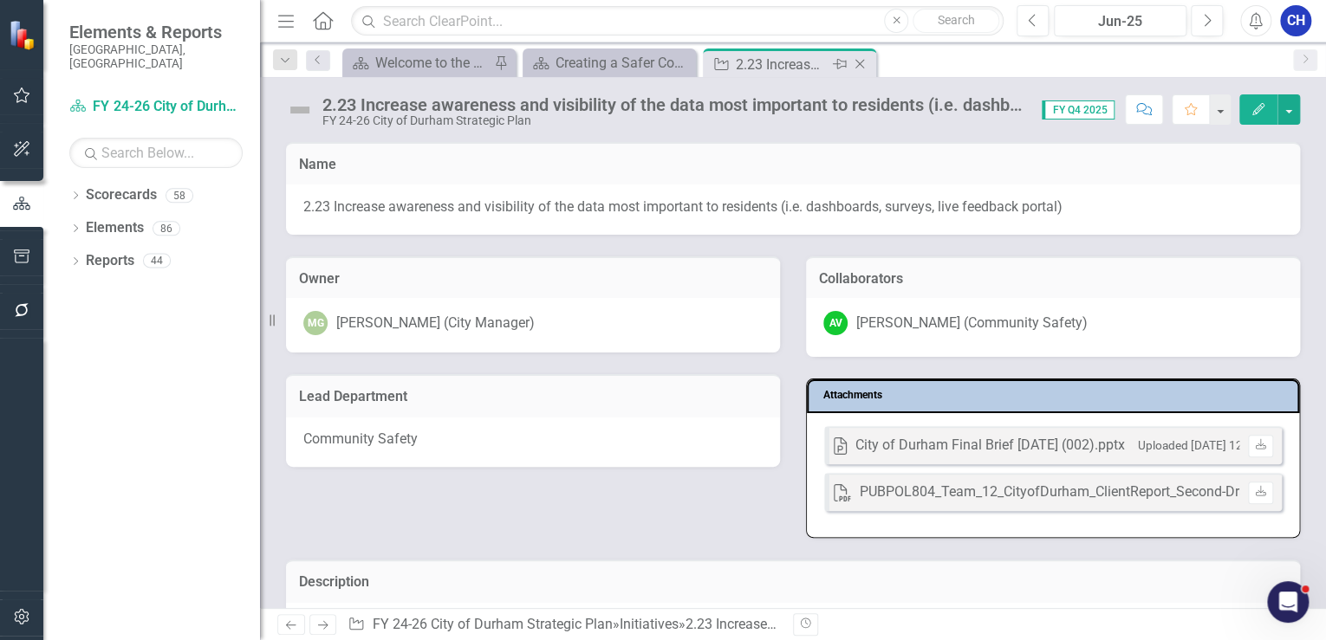 The height and width of the screenshot is (640, 1326). Describe the element at coordinates (673, 120) in the screenshot. I see `div: FY 24-26 City of Durham Strategic Plan` at that location.